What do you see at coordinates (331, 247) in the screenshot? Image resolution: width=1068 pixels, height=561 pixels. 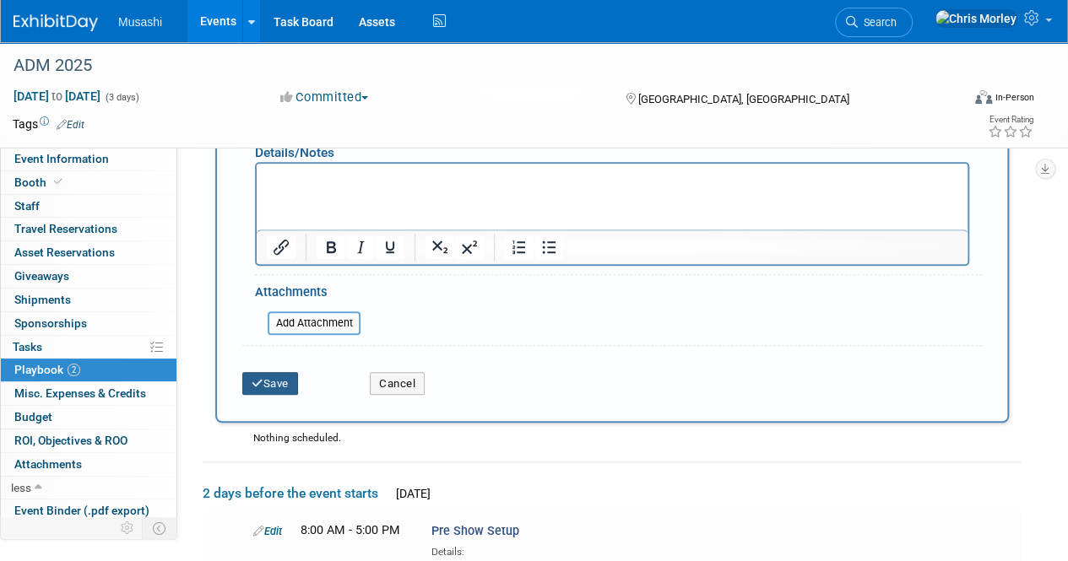 I see `button: Bold` at bounding box center [331, 247].